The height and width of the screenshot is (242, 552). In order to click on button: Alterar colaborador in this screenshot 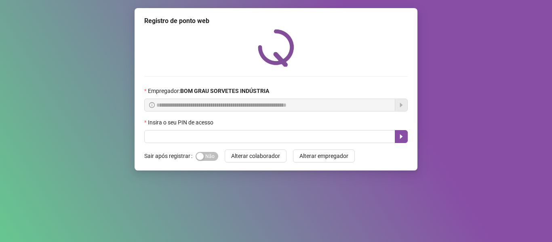, I will do `click(255, 156)`.